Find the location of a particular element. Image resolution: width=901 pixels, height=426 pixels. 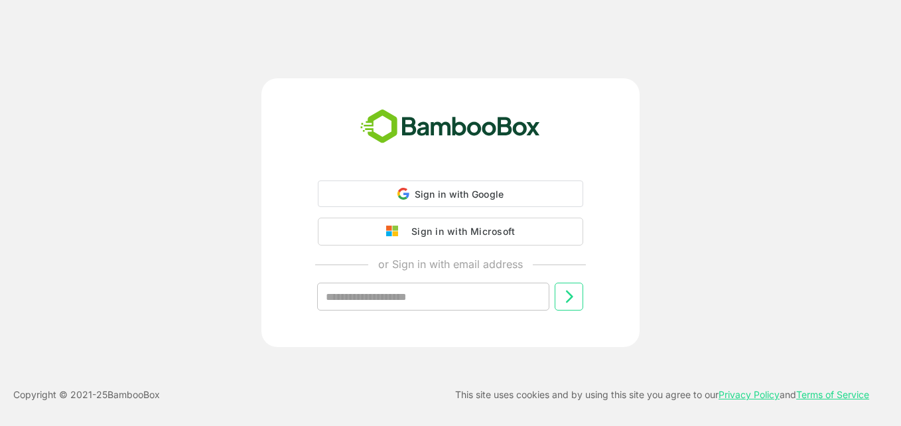

a: Privacy Policy is located at coordinates (749, 394).